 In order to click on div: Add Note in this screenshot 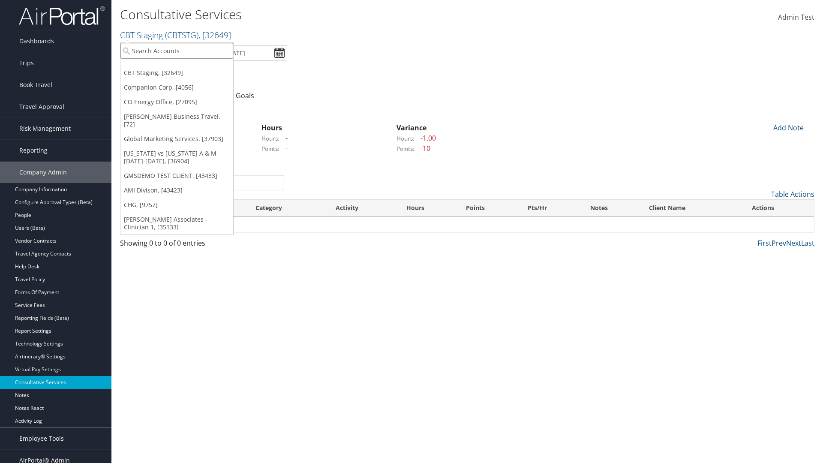, I will do `click(788, 128)`.